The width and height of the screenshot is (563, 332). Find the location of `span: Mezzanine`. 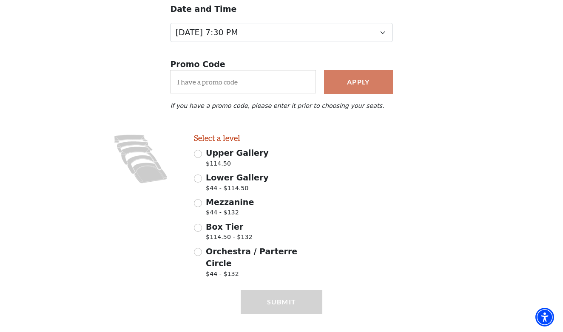

span: Mezzanine is located at coordinates (229, 202).